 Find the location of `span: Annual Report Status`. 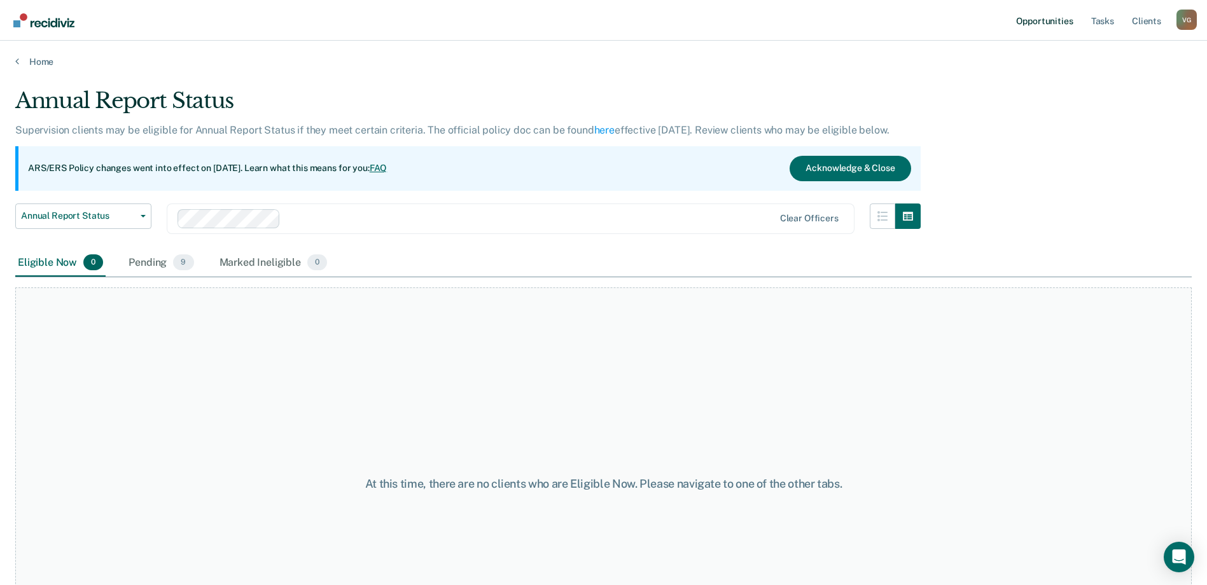

span: Annual Report Status is located at coordinates (78, 216).